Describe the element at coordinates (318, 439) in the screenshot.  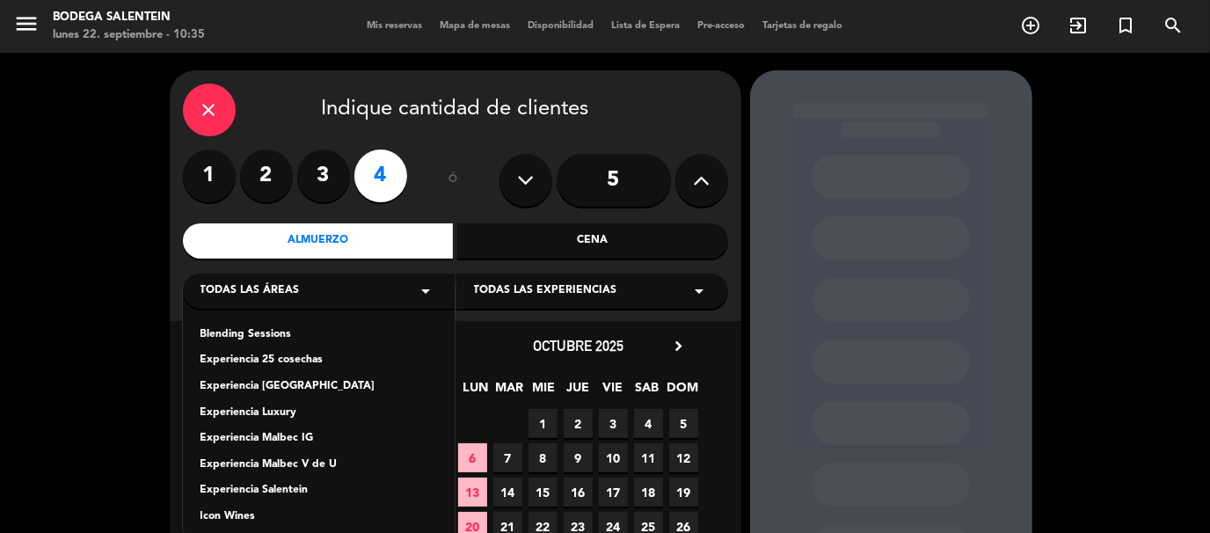
I see `div: Experiencia Malbec IG` at that location.